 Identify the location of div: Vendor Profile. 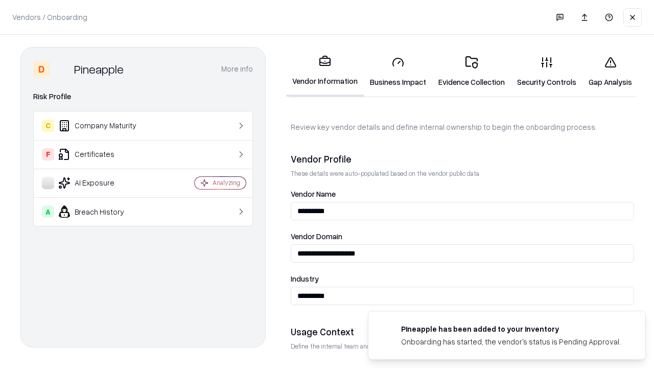
(462, 159).